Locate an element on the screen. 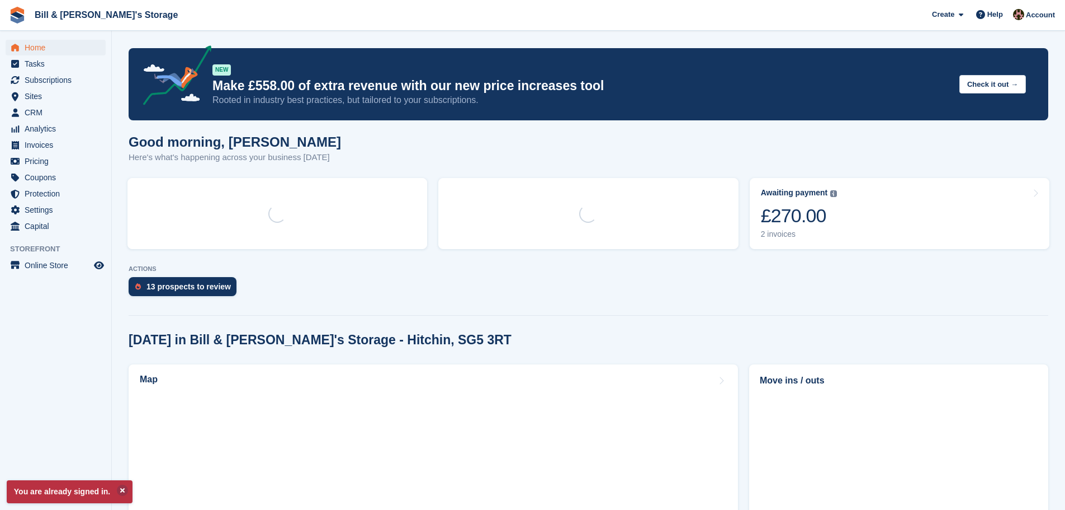 This screenshot has width=1065, height=510. a: 13 prospects to review is located at coordinates (185, 289).